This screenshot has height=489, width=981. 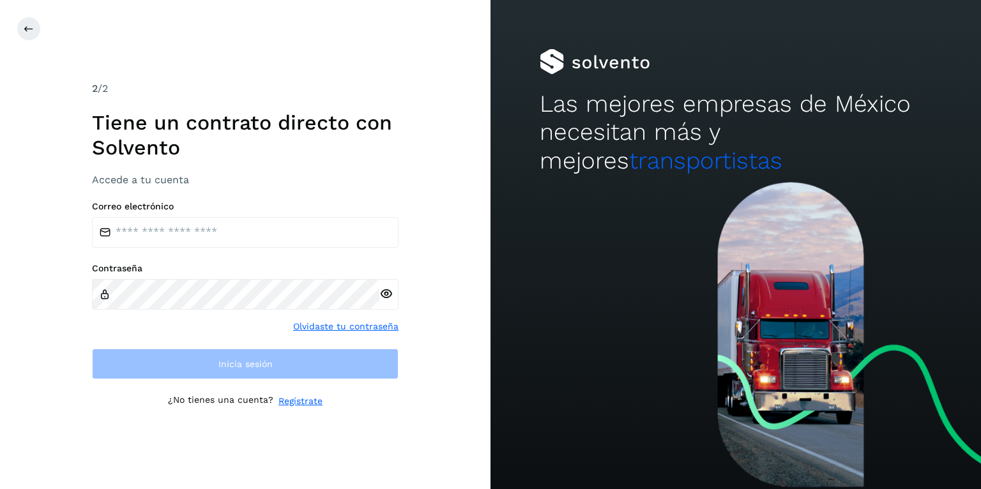 What do you see at coordinates (706, 160) in the screenshot?
I see `span: transportistas` at bounding box center [706, 160].